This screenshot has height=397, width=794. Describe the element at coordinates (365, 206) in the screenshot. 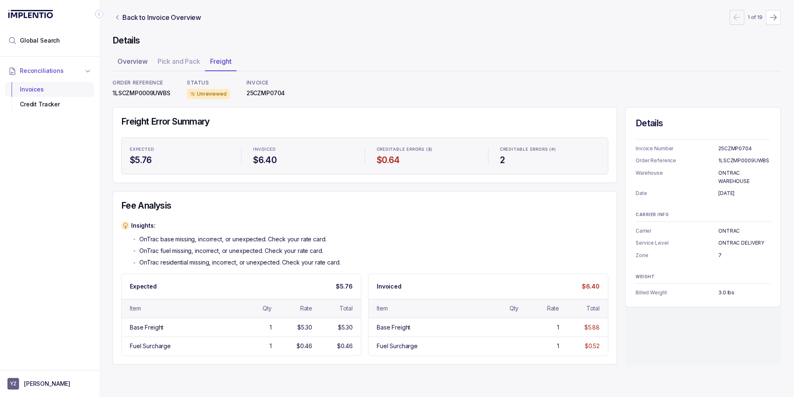

I see `h4: Fee Analysis` at that location.